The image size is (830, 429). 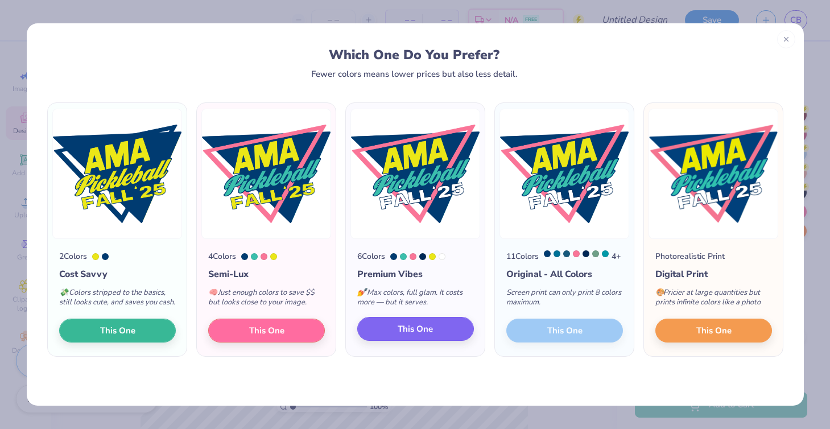 I want to click on div: 2 Colors, so click(x=73, y=256).